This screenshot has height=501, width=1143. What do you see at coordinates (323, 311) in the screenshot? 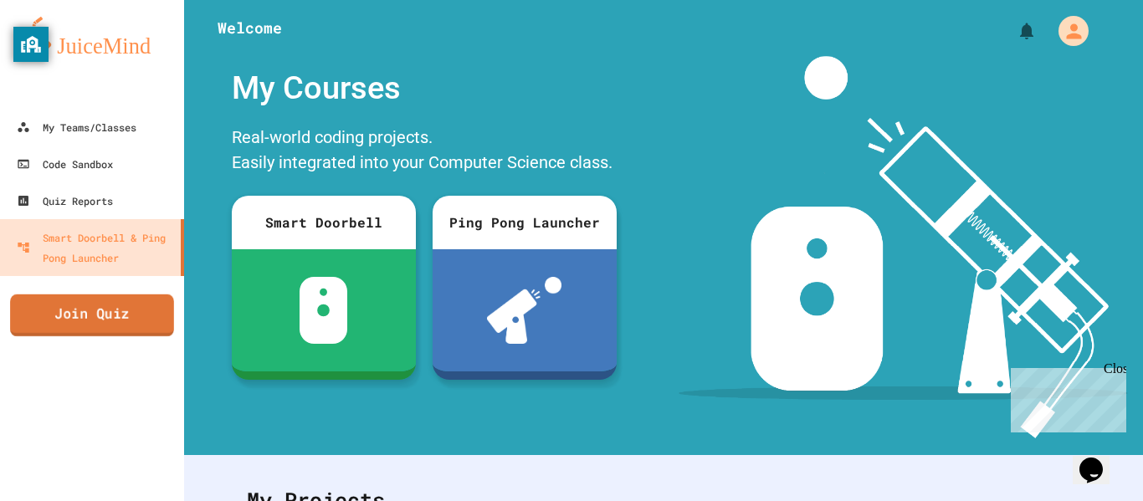
I see `img: sdb-white.svg` at bounding box center [323, 311].